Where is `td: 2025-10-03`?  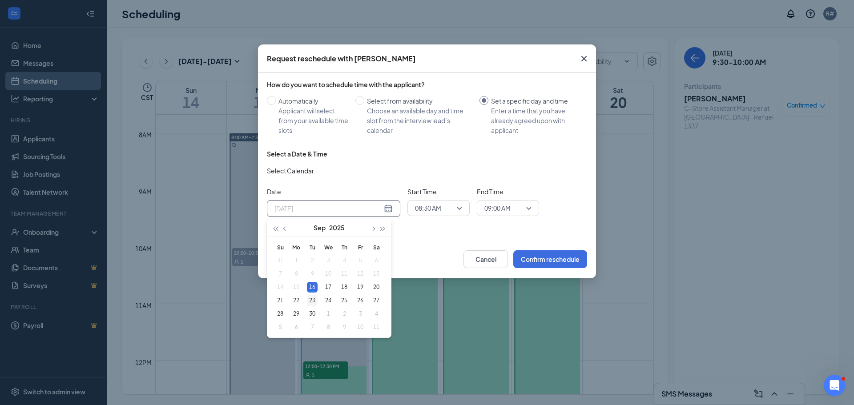 td: 2025-10-03 is located at coordinates (360, 314).